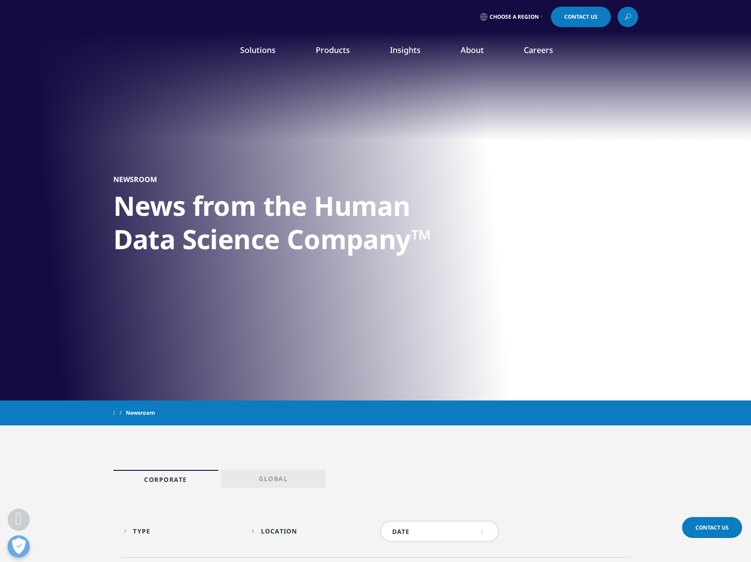  I want to click on a: Insights, so click(405, 50).